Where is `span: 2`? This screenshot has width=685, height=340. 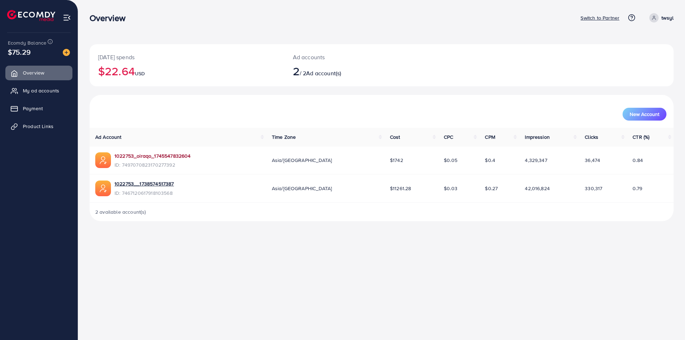 span: 2 is located at coordinates (296, 71).